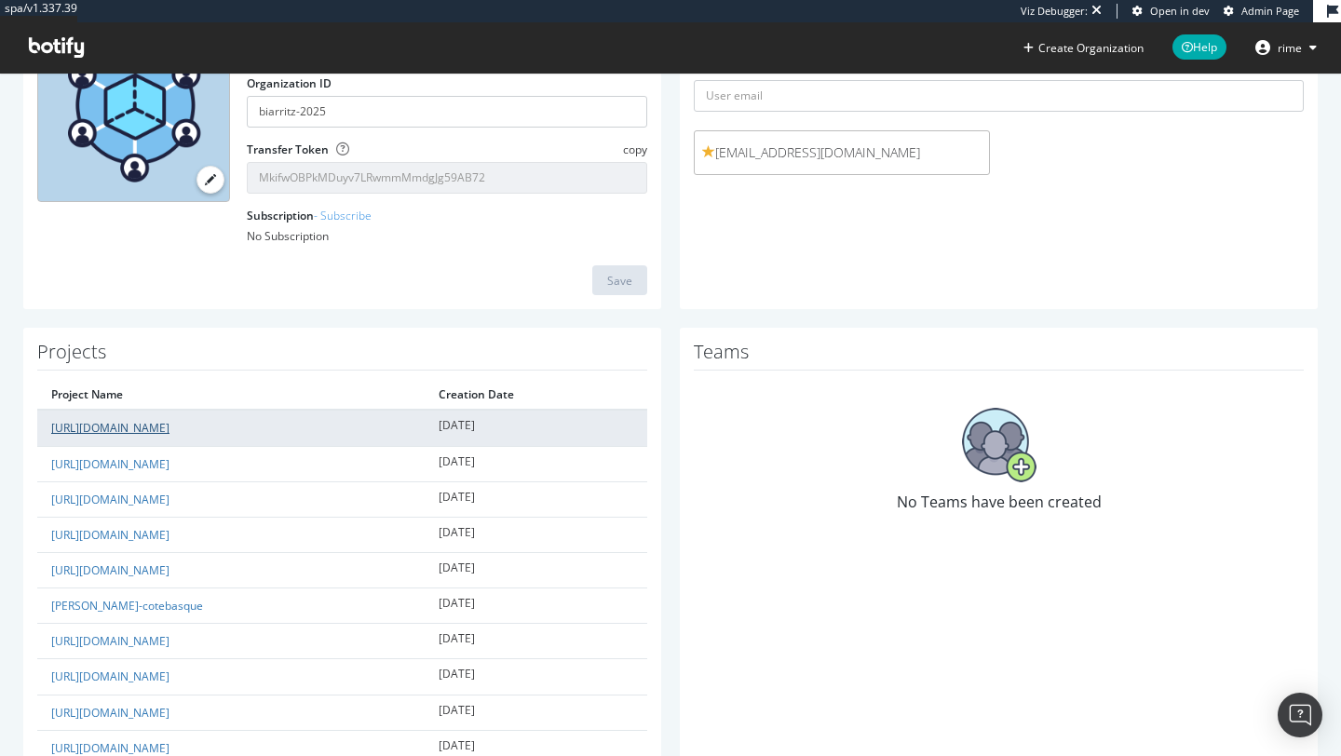  What do you see at coordinates (1270, 10) in the screenshot?
I see `span: Admin Page` at bounding box center [1270, 10].